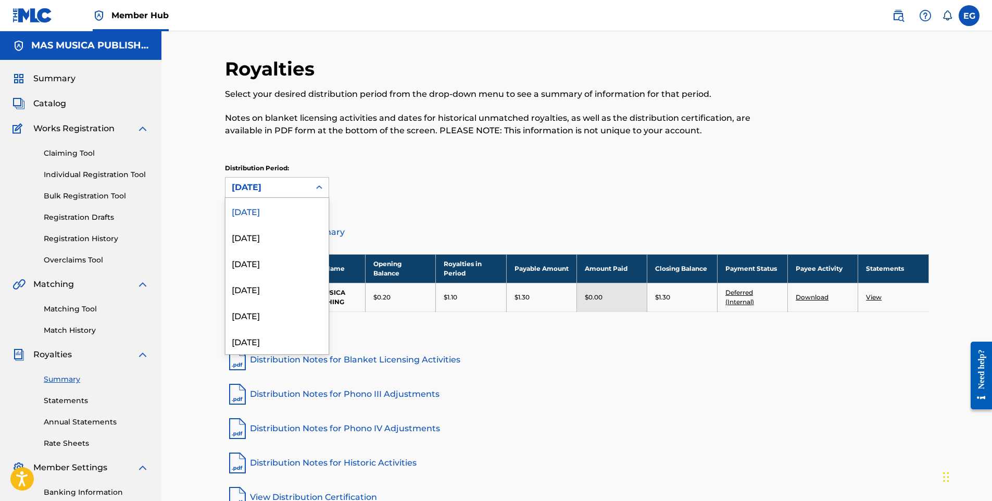 The image size is (992, 501). What do you see at coordinates (19, 355) in the screenshot?
I see `img: Royalties` at bounding box center [19, 355].